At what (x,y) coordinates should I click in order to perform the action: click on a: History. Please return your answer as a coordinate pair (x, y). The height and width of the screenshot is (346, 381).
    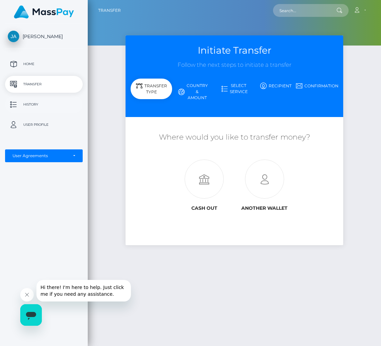
    Looking at the image, I should click on (44, 105).